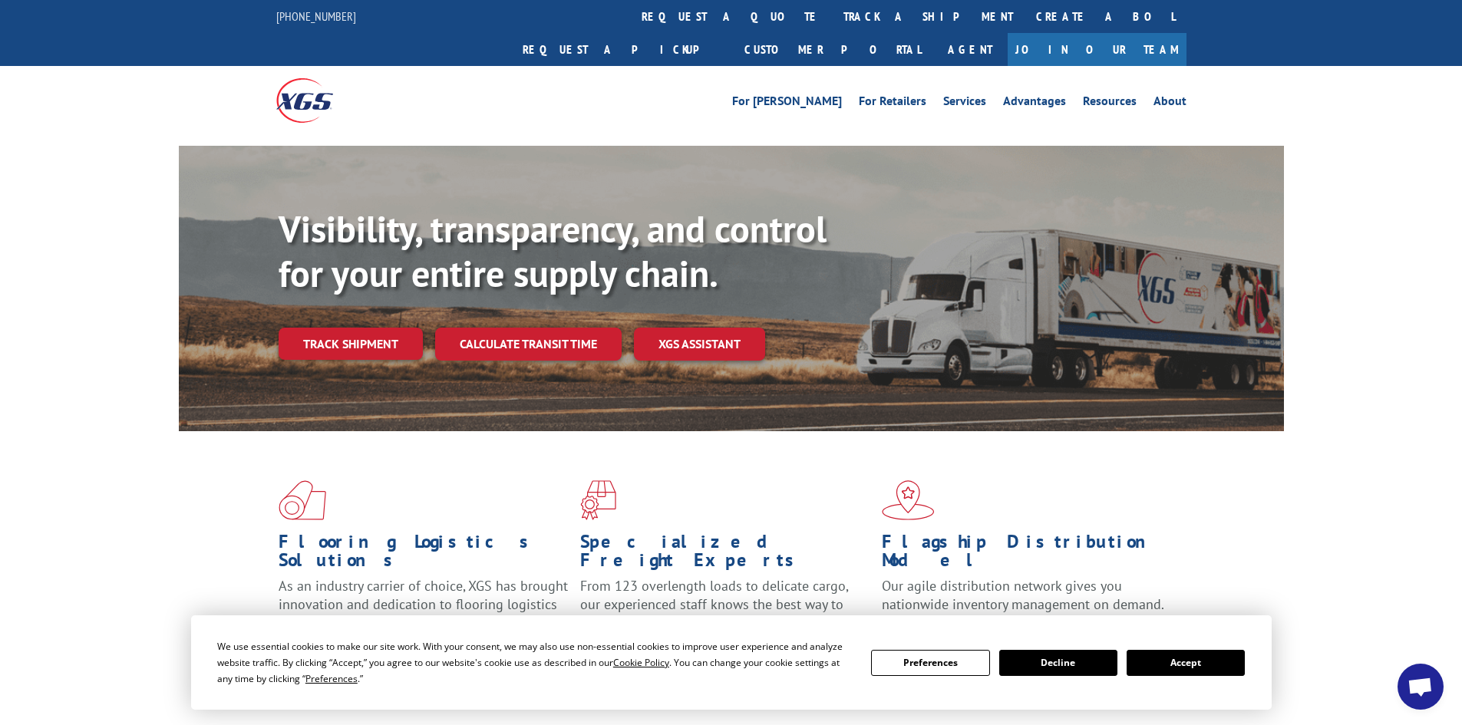 Image resolution: width=1462 pixels, height=725 pixels. I want to click on img: xgs-icon-focused-on-flooring-red, so click(598, 500).